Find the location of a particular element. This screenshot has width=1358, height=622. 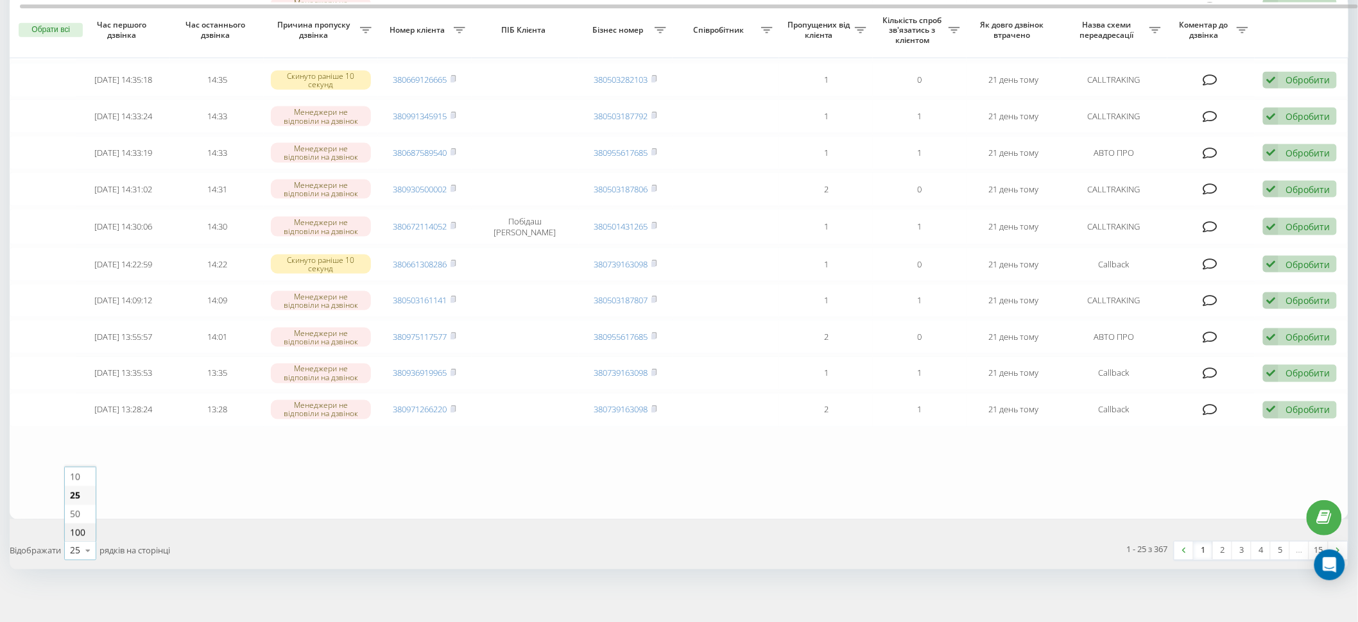

span: Співробітник is located at coordinates (720, 30).